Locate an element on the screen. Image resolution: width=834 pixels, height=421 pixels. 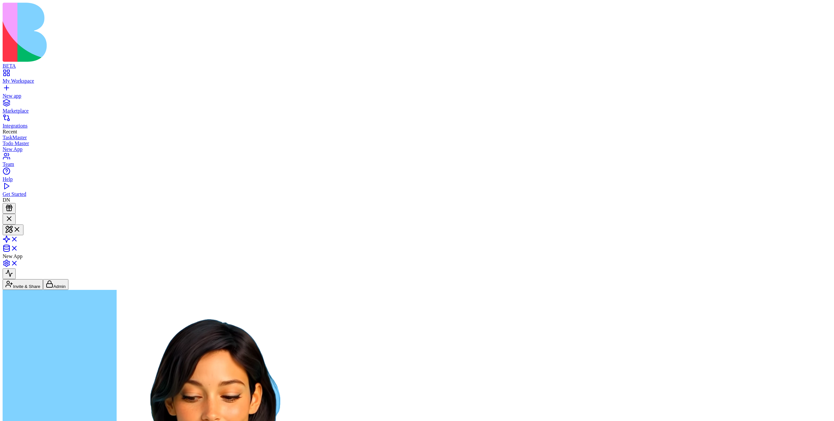
span: New App is located at coordinates (12, 256).